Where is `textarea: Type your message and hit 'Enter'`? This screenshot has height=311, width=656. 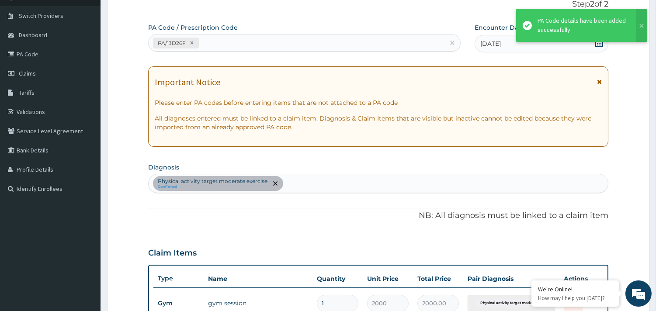 textarea: Type your message and hit 'Enter' is located at coordinates (85, 229).